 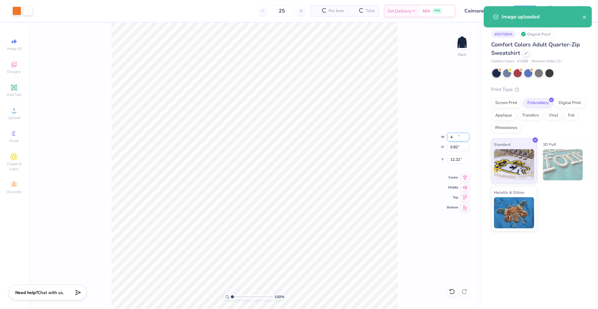 I want to click on span: Minimum Order: 12 +, so click(x=547, y=61).